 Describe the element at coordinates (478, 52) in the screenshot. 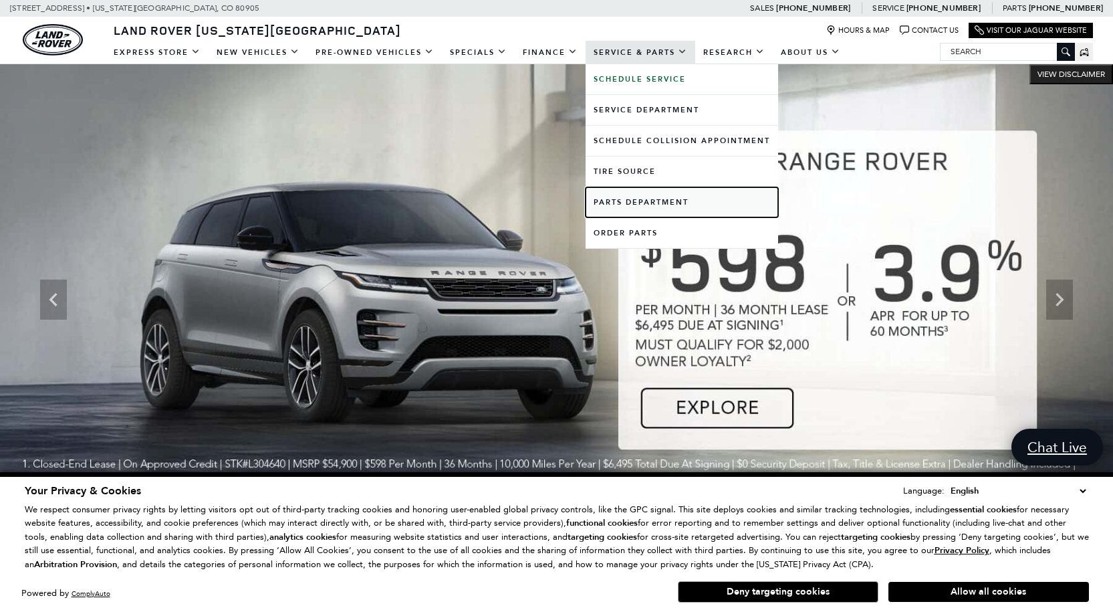

I see `a: Specials` at that location.